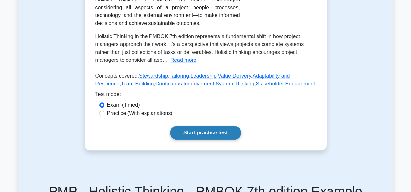 Image resolution: width=411 pixels, height=192 pixels. I want to click on a: Leadership, so click(203, 76).